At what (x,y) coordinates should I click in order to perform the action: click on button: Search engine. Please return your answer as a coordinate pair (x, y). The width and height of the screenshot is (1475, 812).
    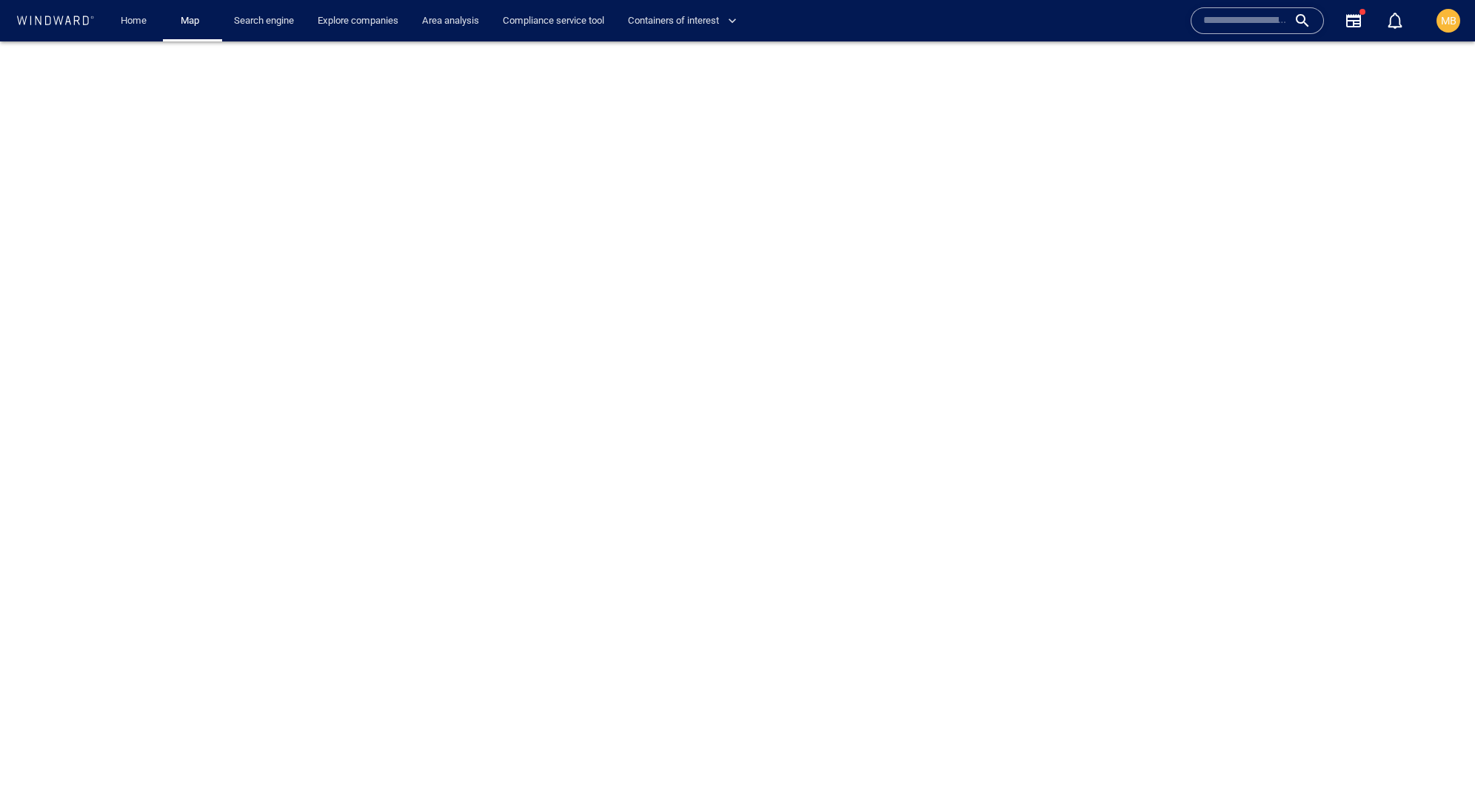
    Looking at the image, I should click on (264, 21).